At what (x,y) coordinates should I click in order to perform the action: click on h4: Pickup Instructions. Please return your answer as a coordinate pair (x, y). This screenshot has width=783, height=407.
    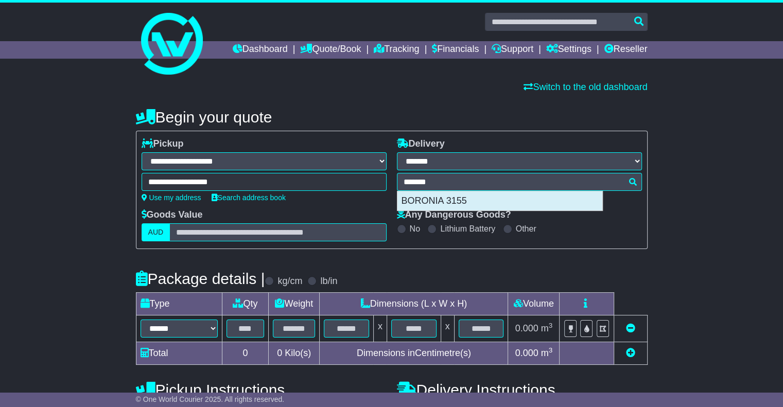
    Looking at the image, I should click on (261, 389).